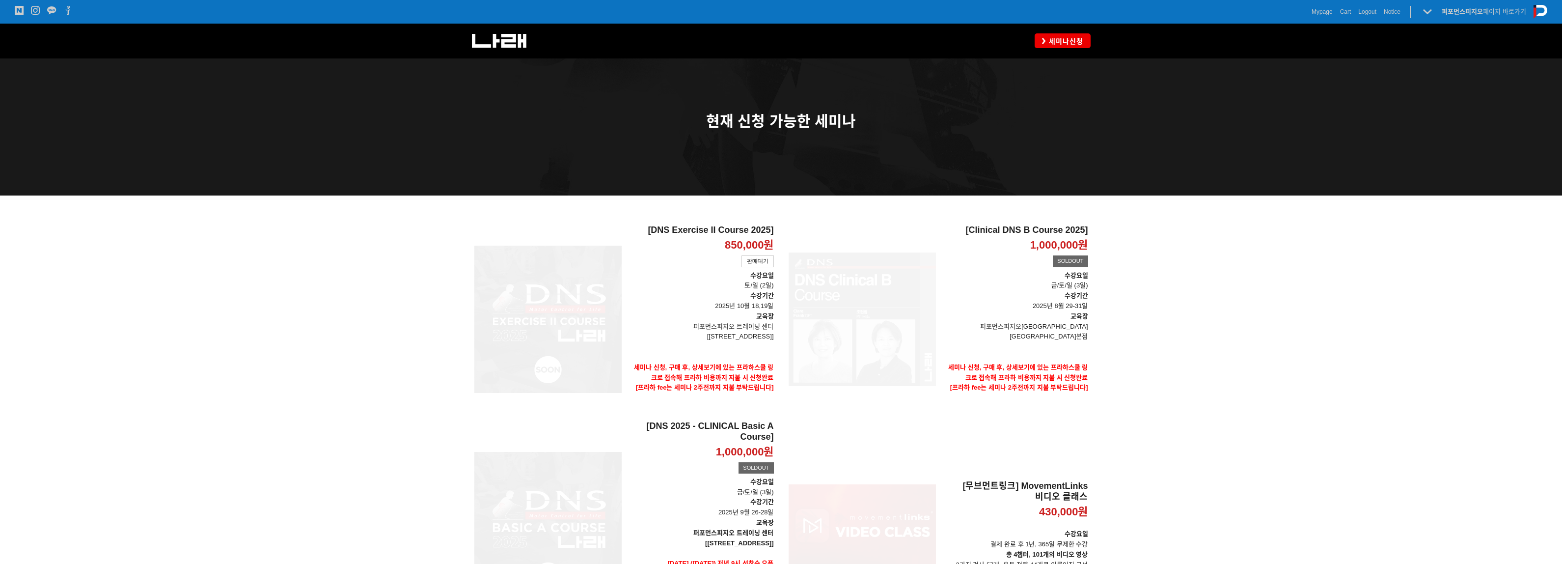 The image size is (1562, 564). What do you see at coordinates (1016, 491) in the screenshot?
I see `h2: [무브먼트링크] MovementLinks 비디오 클래스` at bounding box center [1016, 491].